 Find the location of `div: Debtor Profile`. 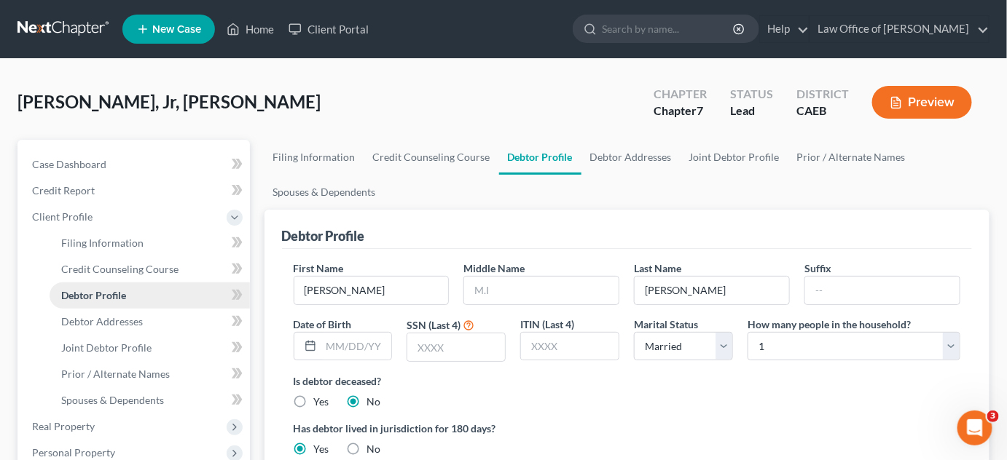

div: Debtor Profile is located at coordinates (324, 236).